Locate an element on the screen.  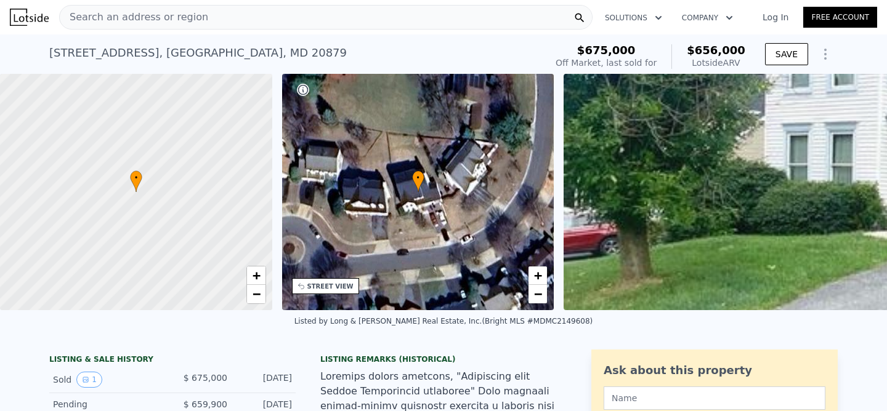
button: View historical data is located at coordinates (89, 380).